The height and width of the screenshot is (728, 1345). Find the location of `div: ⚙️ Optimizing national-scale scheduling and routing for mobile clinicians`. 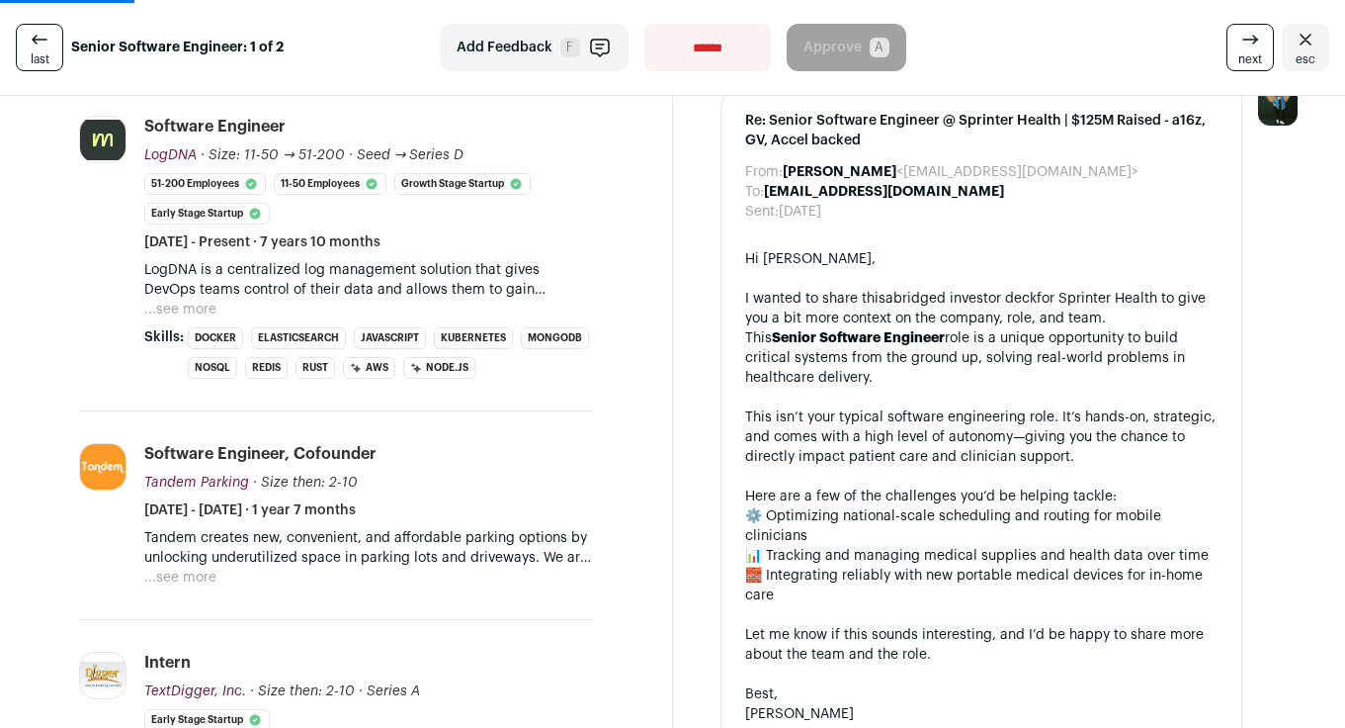

div: ⚙️ Optimizing national-scale scheduling and routing for mobile clinicians is located at coordinates (982, 526).